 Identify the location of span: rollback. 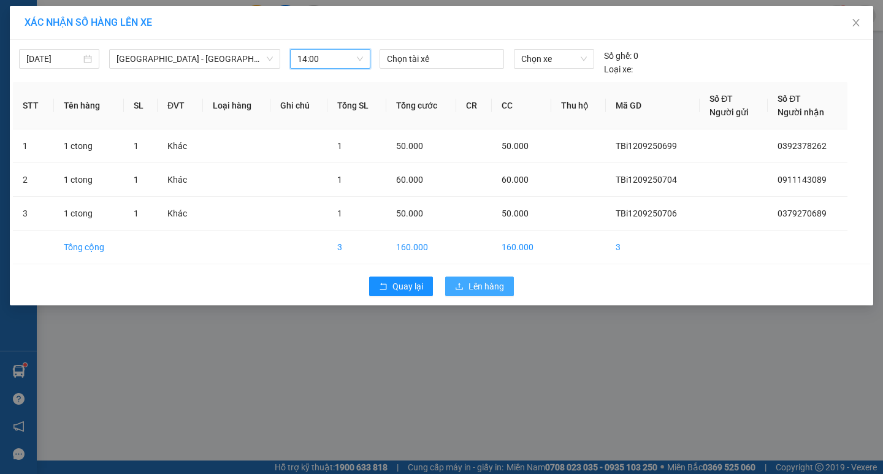
(383, 287).